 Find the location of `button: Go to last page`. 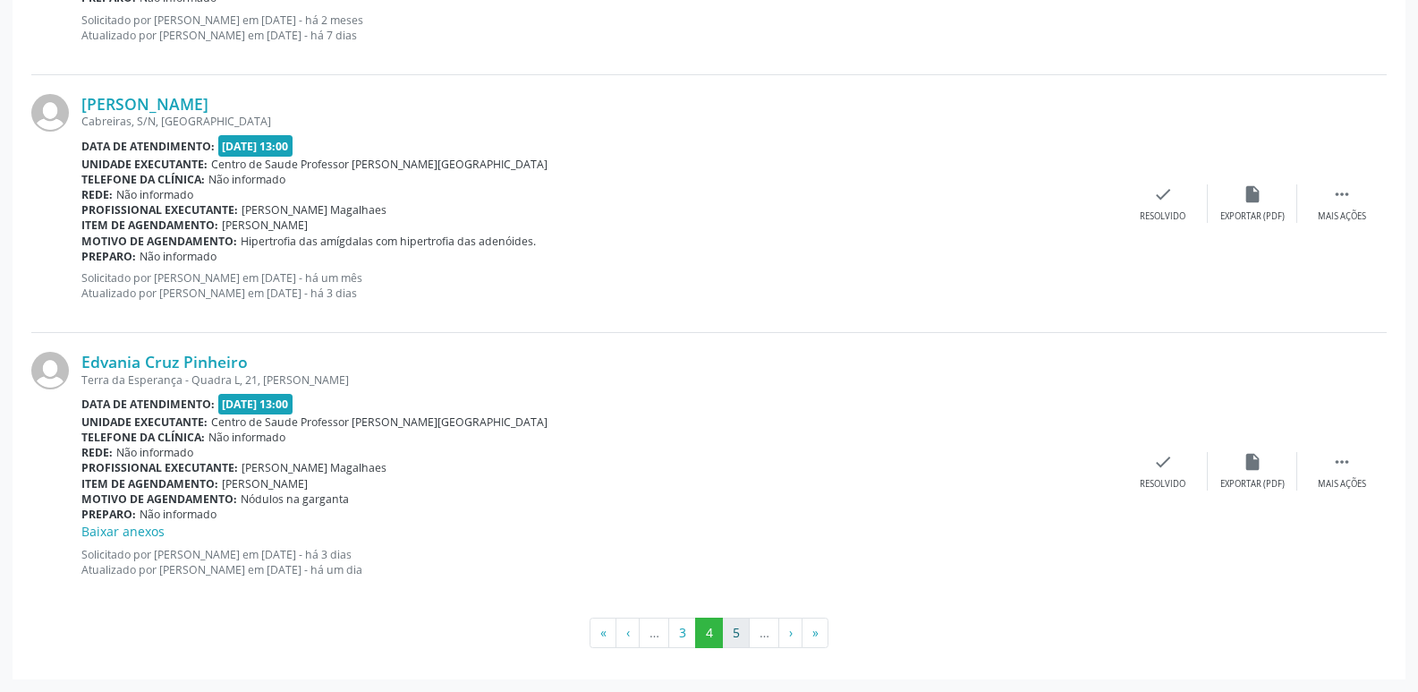

button: Go to last page is located at coordinates (815, 633).